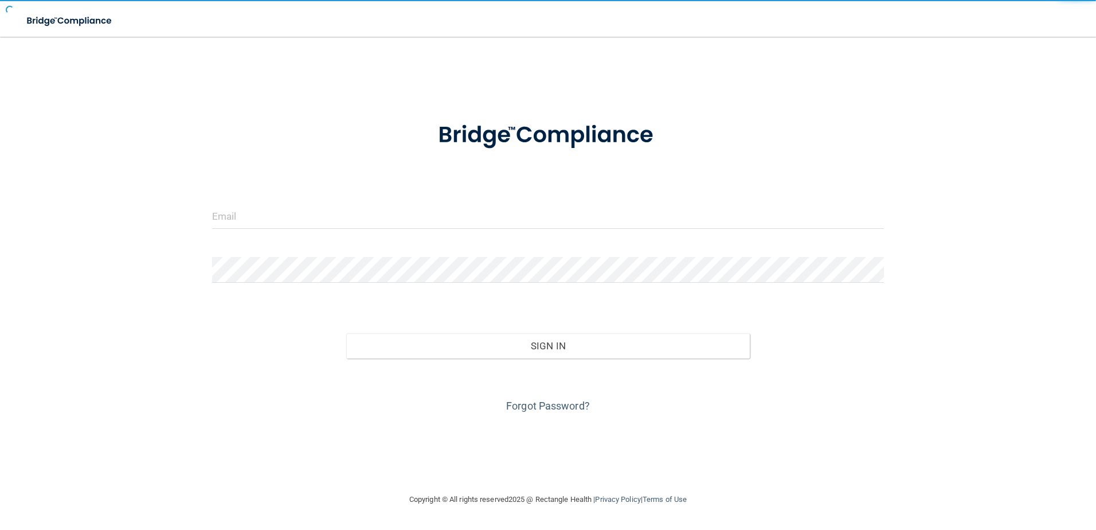 This screenshot has height=530, width=1096. What do you see at coordinates (617, 499) in the screenshot?
I see `a: Privacy Policy` at bounding box center [617, 499].